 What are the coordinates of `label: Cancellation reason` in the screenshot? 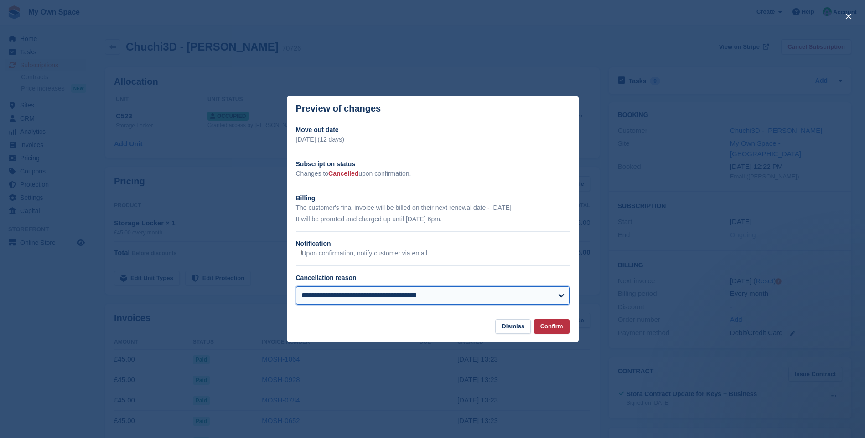 It's located at (326, 278).